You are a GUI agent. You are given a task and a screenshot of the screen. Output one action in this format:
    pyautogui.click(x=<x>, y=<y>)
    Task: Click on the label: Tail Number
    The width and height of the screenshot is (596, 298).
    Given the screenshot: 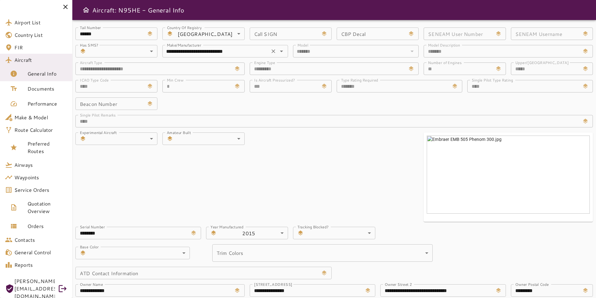 What is the action you would take?
    pyautogui.click(x=90, y=27)
    